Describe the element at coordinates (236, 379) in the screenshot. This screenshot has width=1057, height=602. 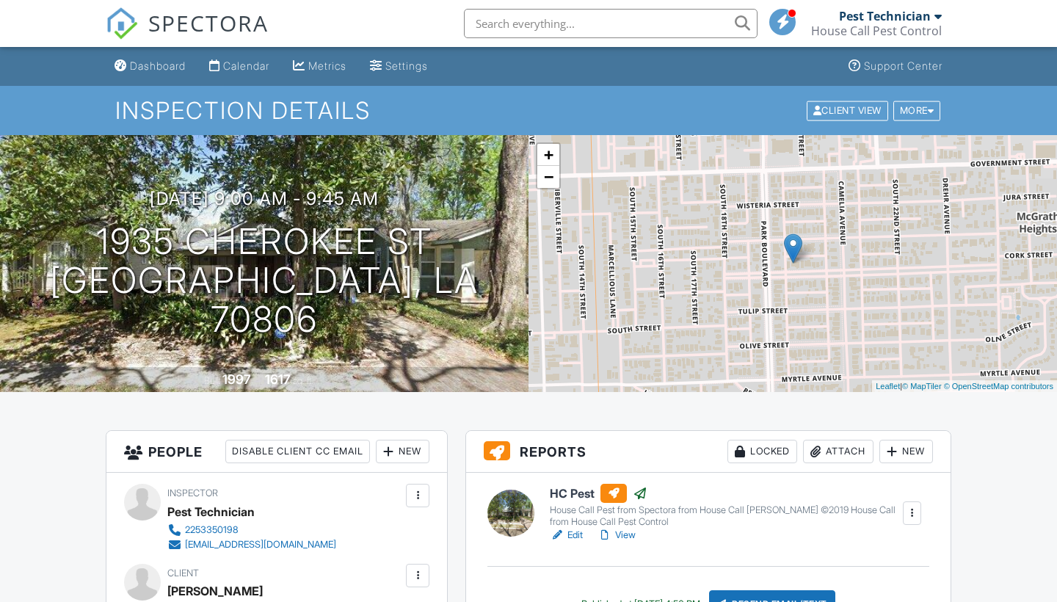
I see `div: 1997` at that location.